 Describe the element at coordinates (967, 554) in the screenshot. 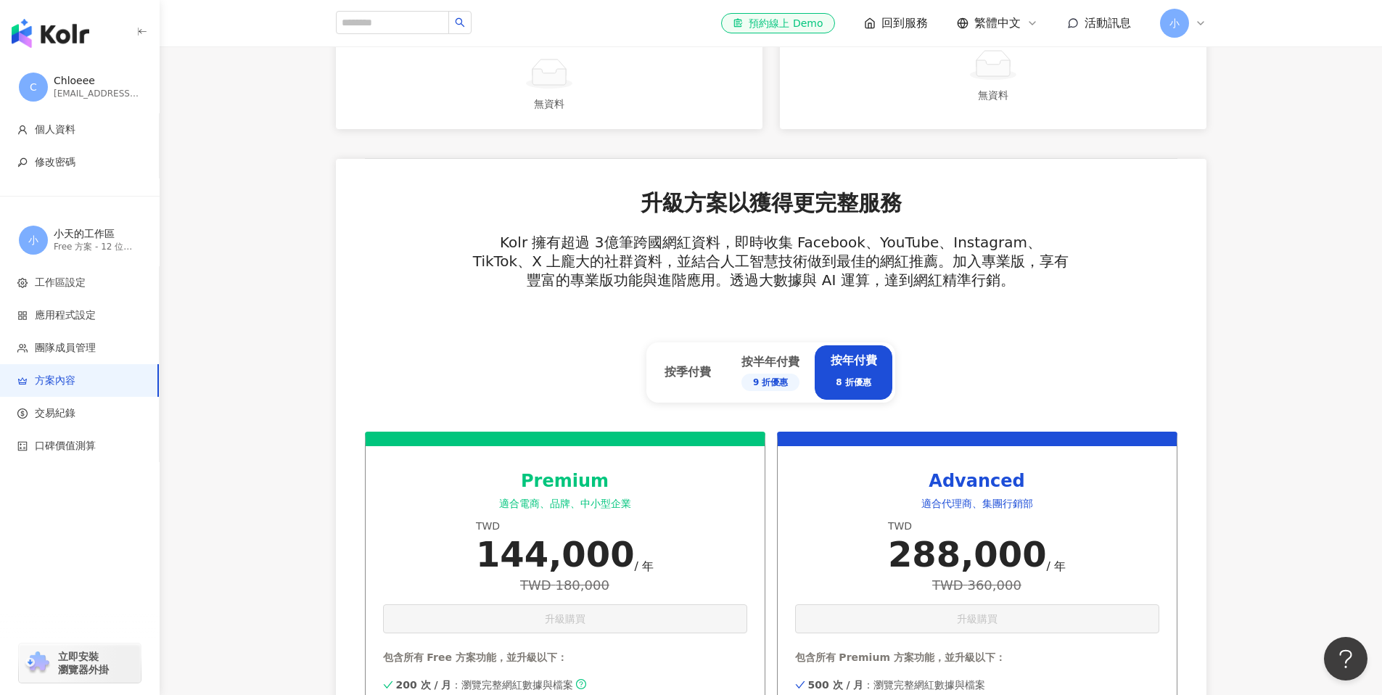

I see `div: 288,000` at that location.